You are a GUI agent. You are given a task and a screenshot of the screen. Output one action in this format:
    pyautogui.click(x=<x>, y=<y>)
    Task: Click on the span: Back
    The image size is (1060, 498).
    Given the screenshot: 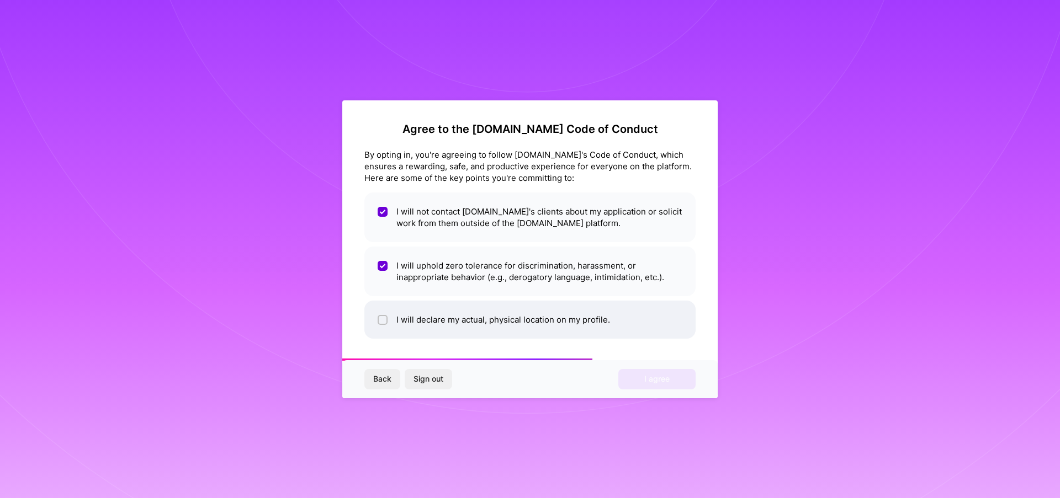 What is the action you would take?
    pyautogui.click(x=382, y=379)
    